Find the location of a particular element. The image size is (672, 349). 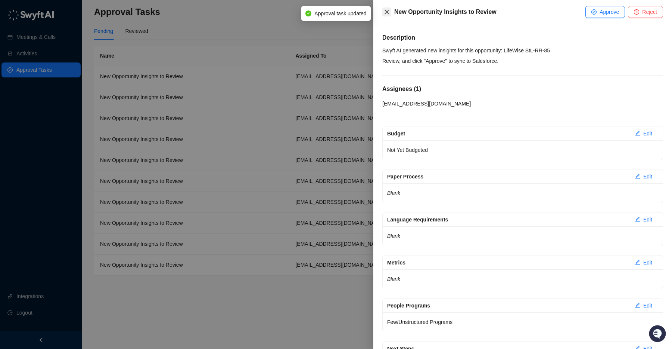

span: Pylon is located at coordinates (82, 126).